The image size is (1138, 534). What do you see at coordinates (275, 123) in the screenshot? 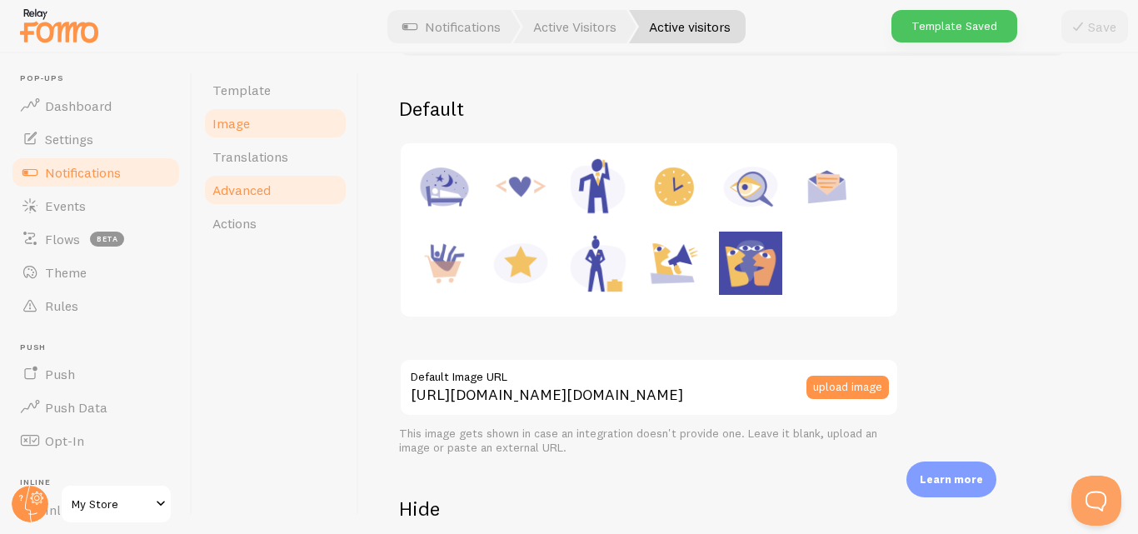
I see `a: Image` at bounding box center [275, 123].